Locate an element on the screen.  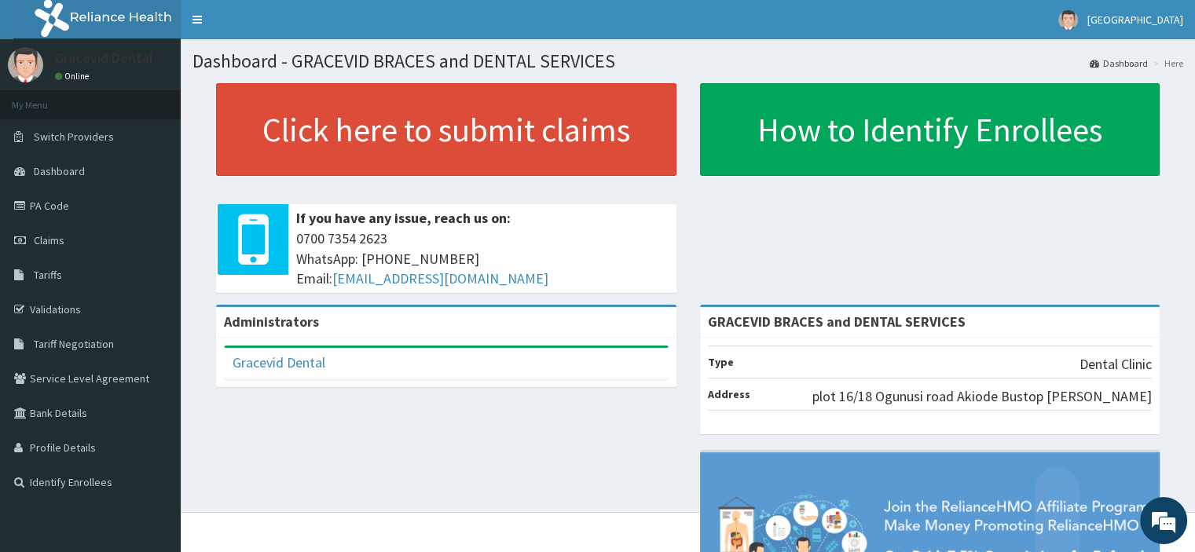
span: Tariff Negotiation is located at coordinates (74, 344).